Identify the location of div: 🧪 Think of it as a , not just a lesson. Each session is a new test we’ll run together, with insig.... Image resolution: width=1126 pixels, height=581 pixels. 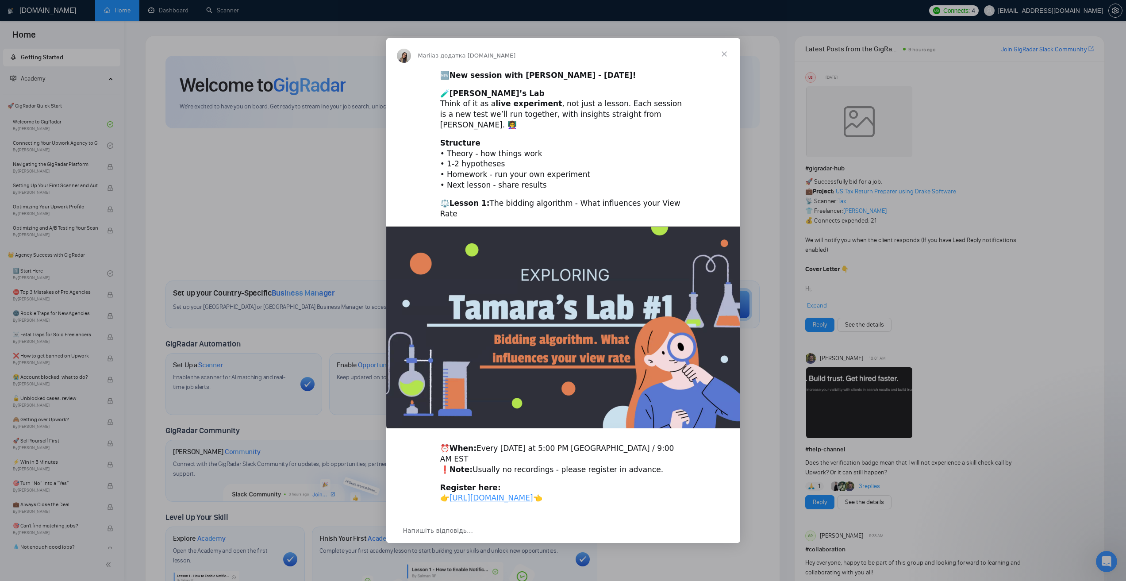
(563, 109).